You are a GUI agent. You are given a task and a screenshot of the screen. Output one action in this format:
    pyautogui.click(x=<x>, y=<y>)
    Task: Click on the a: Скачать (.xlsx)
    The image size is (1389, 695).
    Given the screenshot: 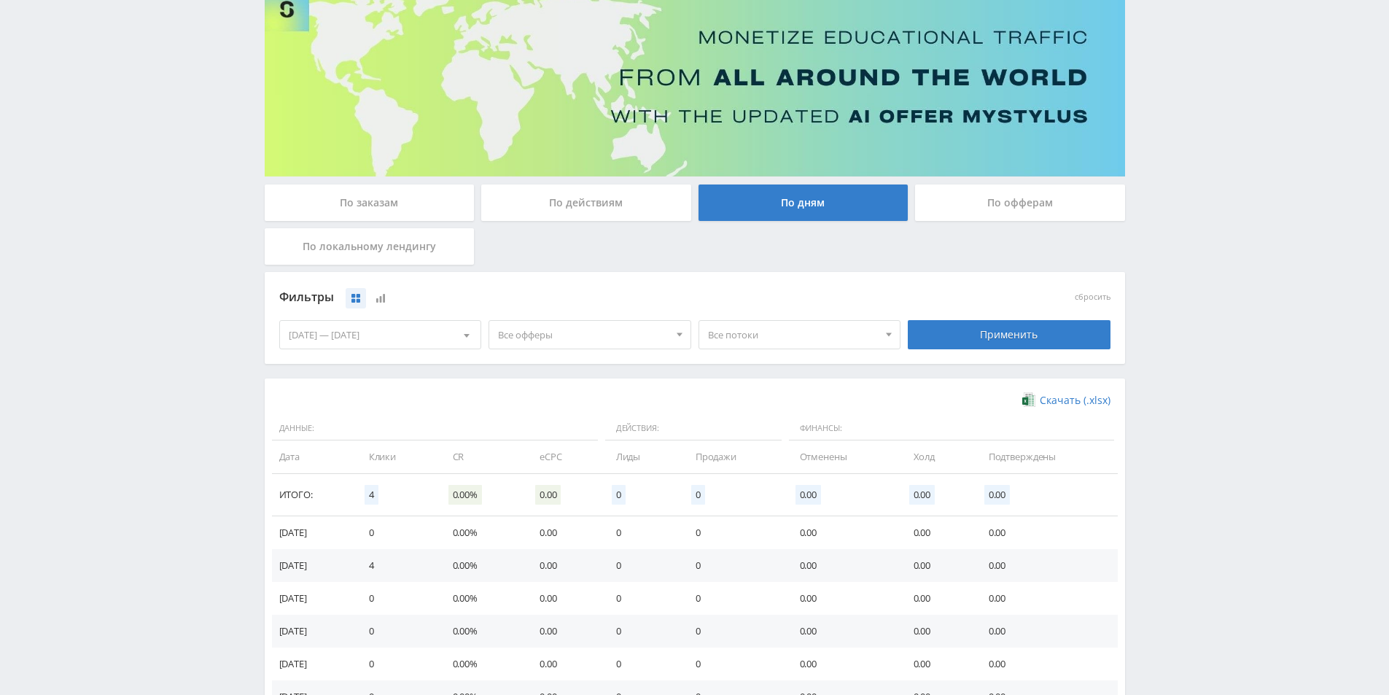 What is the action you would take?
    pyautogui.click(x=1066, y=400)
    